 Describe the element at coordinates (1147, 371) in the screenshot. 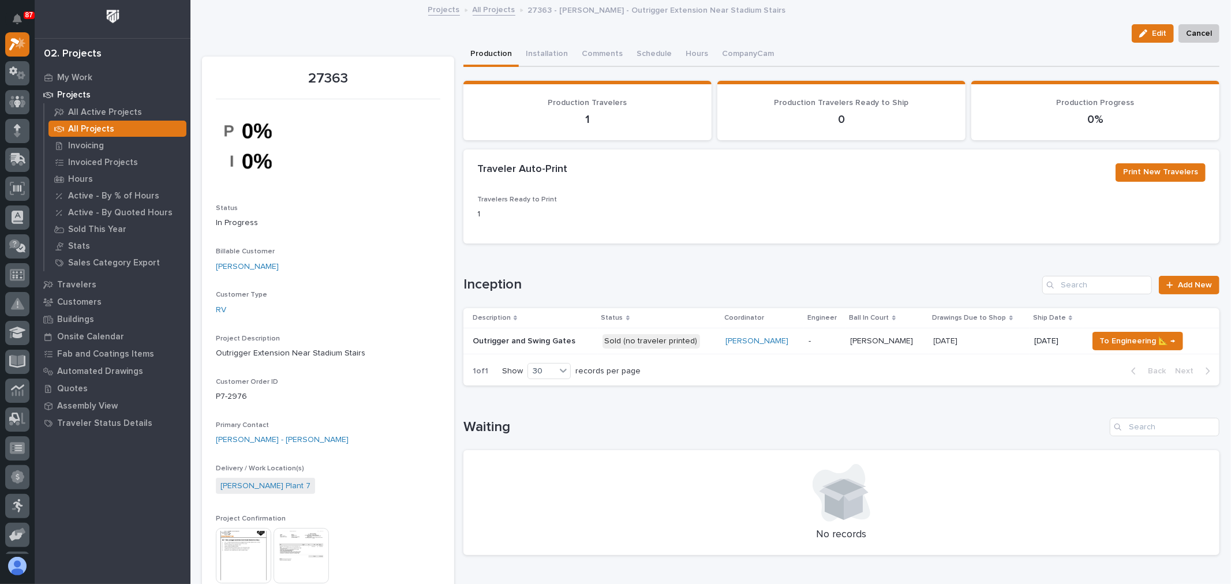

I see `button: Back` at that location.